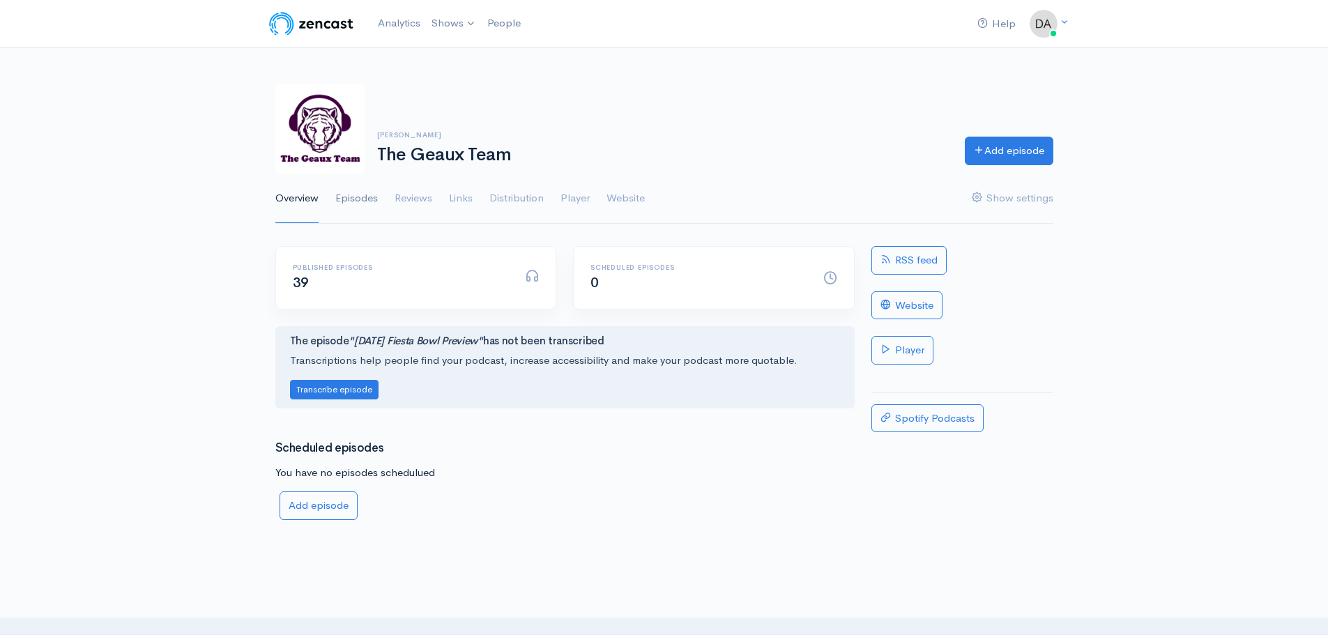  I want to click on a: Distribution, so click(517, 199).